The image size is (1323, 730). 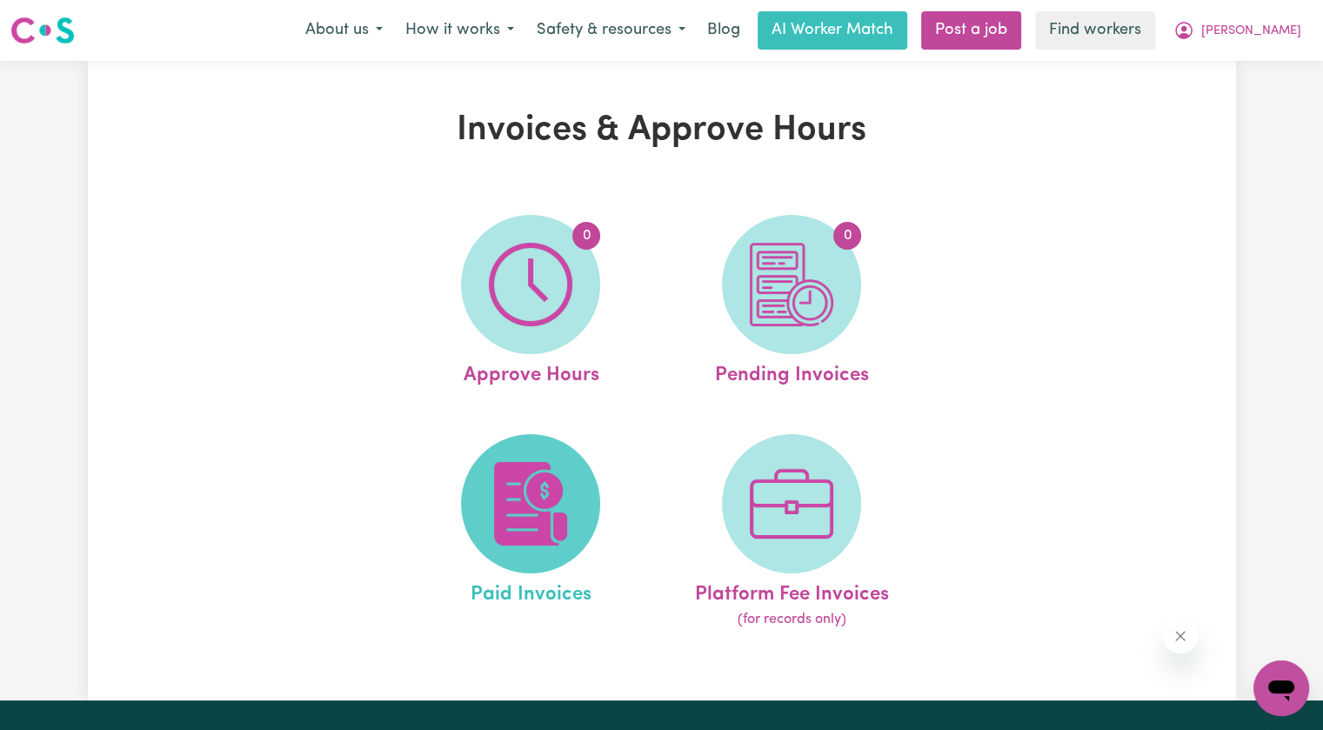 I want to click on button: My Account, so click(x=1237, y=30).